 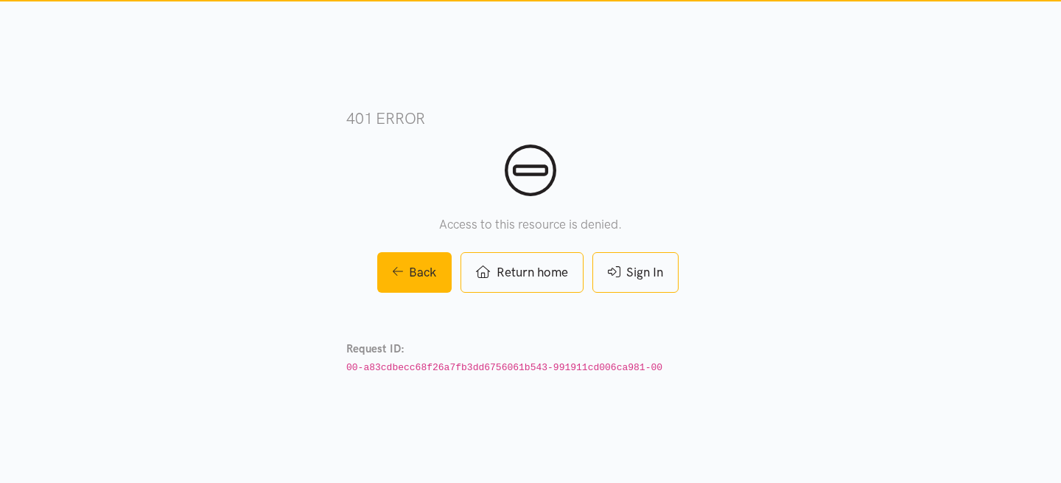 What do you see at coordinates (504, 367) in the screenshot?
I see `code: 00-a83cdbecc68f26a7fb3dd6756061b543-991911cd006ca981-00` at bounding box center [504, 367].